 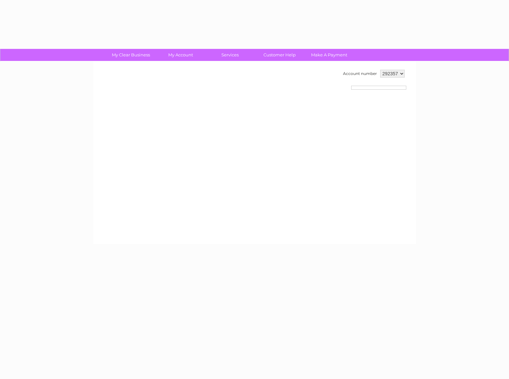 I want to click on a: Services, so click(x=230, y=55).